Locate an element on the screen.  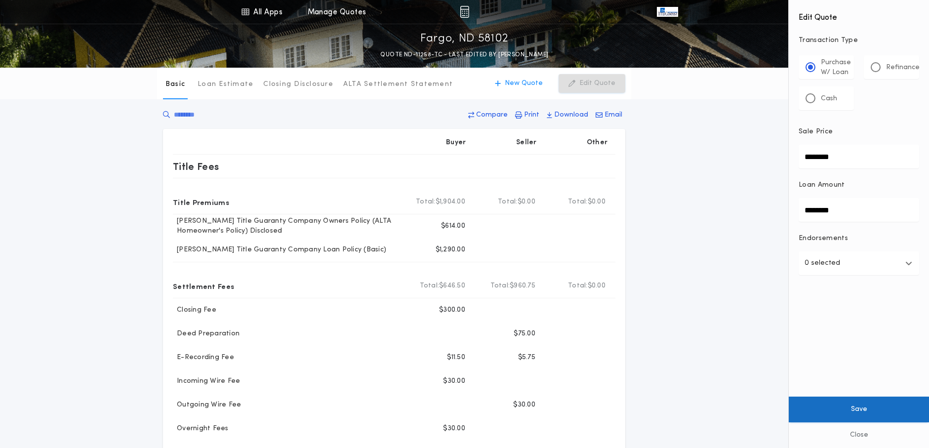
p: Basic is located at coordinates (175, 84).